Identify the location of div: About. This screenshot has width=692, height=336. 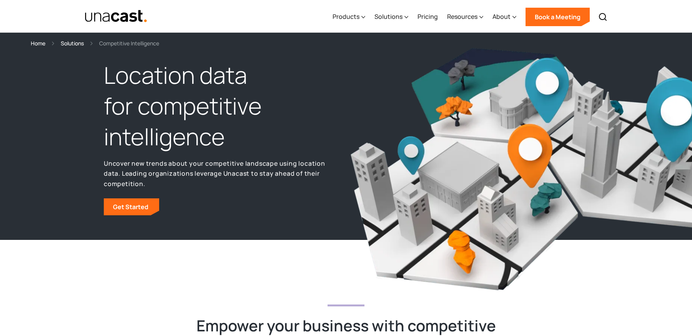
(501, 17).